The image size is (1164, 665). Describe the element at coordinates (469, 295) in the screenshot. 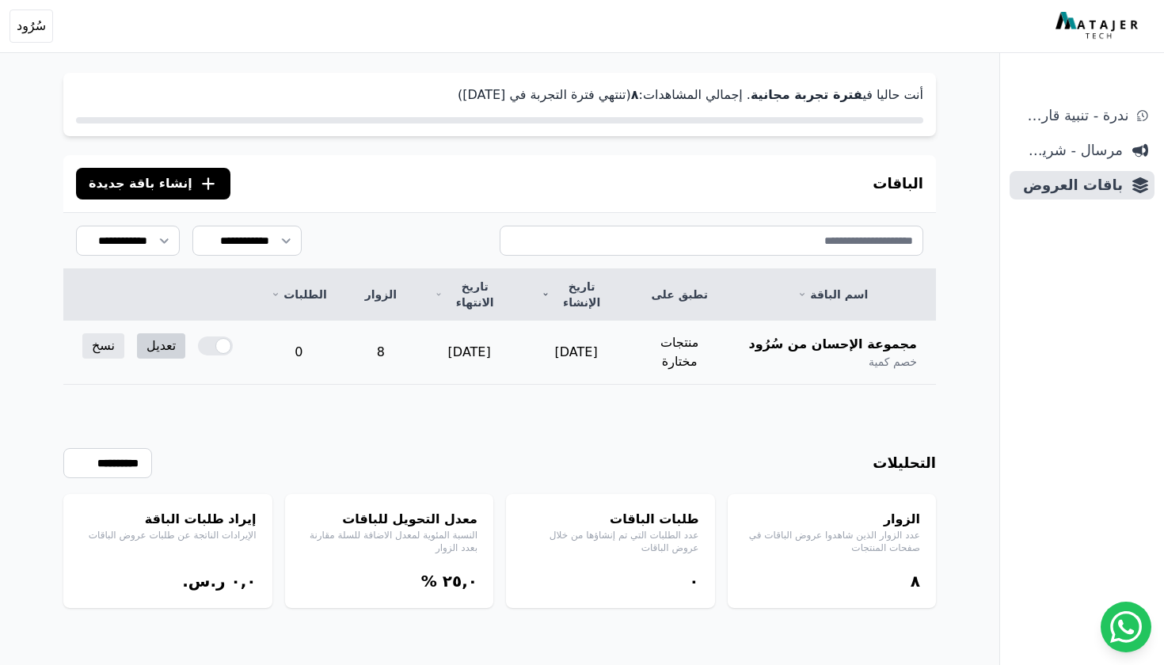

I see `a: تاريخ الانتهاء` at that location.